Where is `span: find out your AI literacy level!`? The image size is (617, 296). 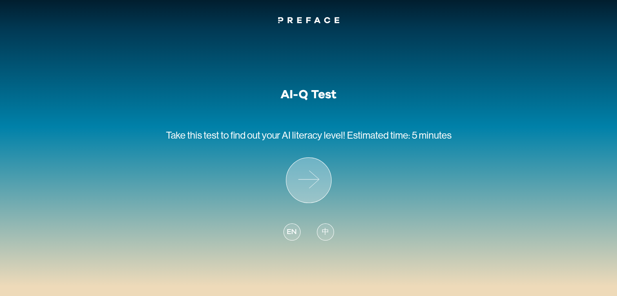 span: find out your AI literacy level! is located at coordinates (288, 135).